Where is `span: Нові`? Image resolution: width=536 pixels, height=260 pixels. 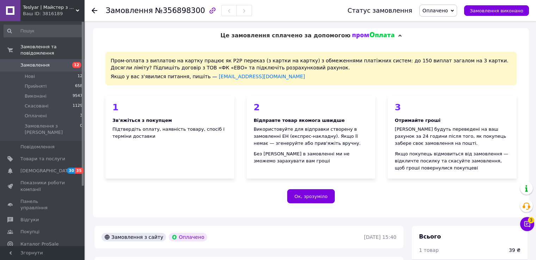
span: Нові is located at coordinates (30, 76).